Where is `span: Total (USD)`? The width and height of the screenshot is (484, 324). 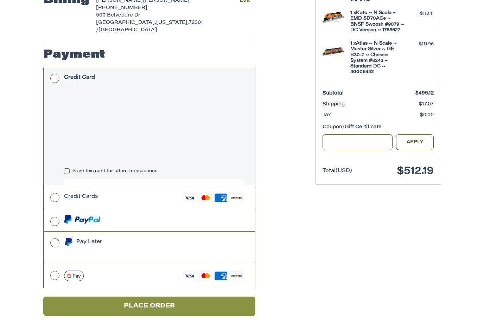 span: Total (USD) is located at coordinates (337, 172).